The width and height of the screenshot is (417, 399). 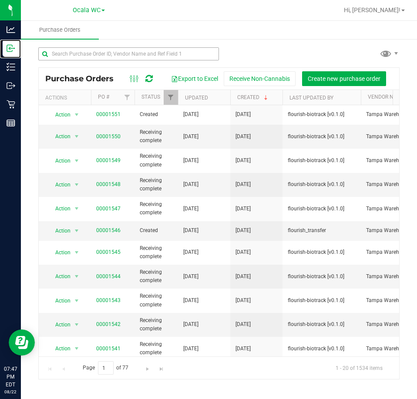 I want to click on inline-svg: Reports, so click(x=11, y=123).